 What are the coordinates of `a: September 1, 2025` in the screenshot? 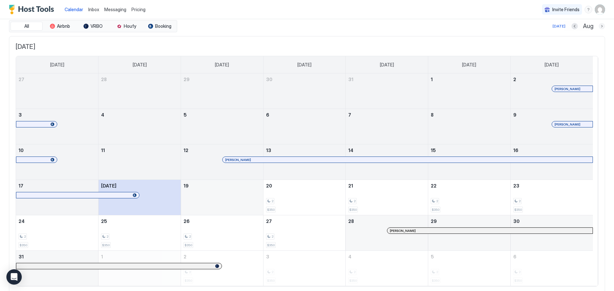 It's located at (140, 257).